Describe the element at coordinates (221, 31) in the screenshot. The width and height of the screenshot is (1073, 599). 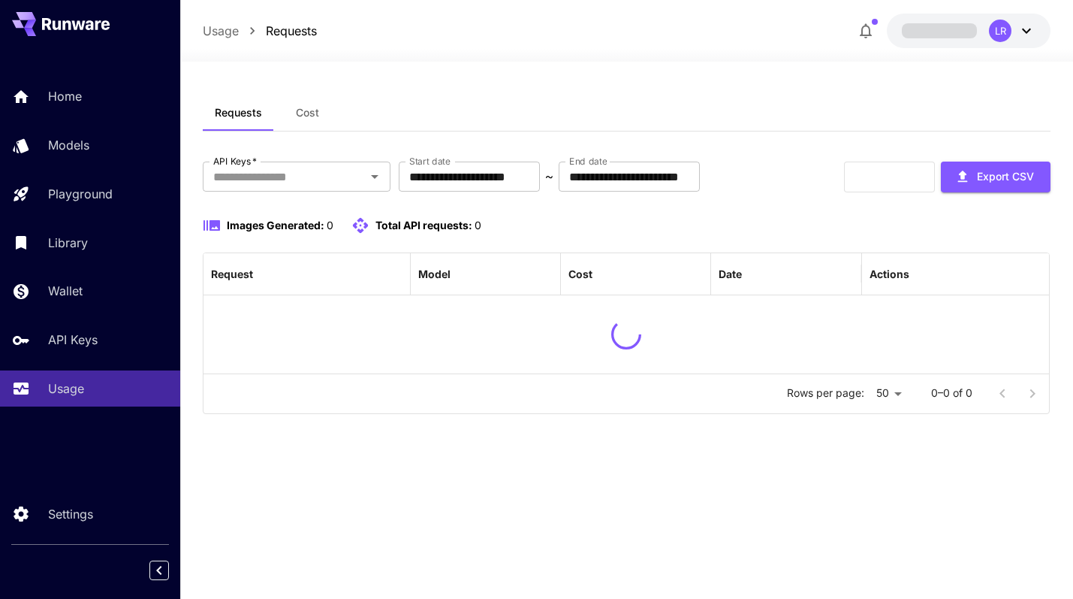
I see `a: Usage` at that location.